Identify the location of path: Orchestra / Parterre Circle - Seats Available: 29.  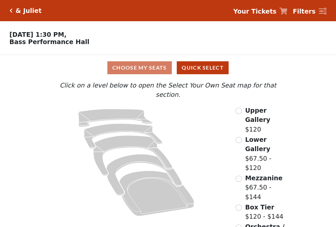
(157, 193).